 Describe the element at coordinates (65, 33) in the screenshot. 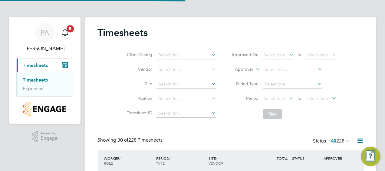

I see `a: 5` at that location.